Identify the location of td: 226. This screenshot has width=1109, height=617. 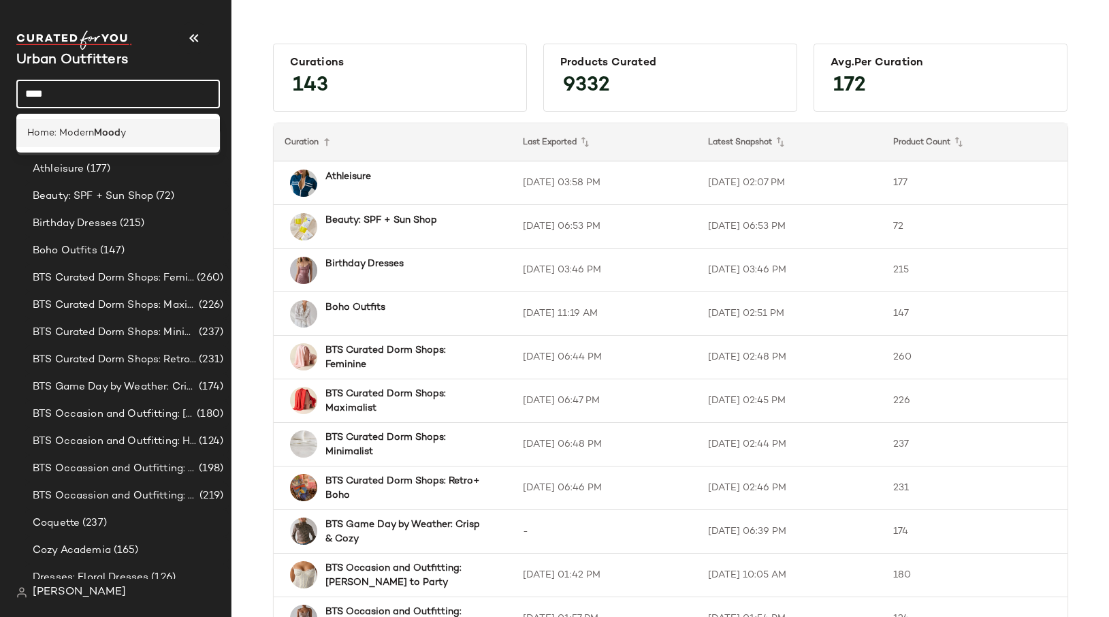
(975, 401).